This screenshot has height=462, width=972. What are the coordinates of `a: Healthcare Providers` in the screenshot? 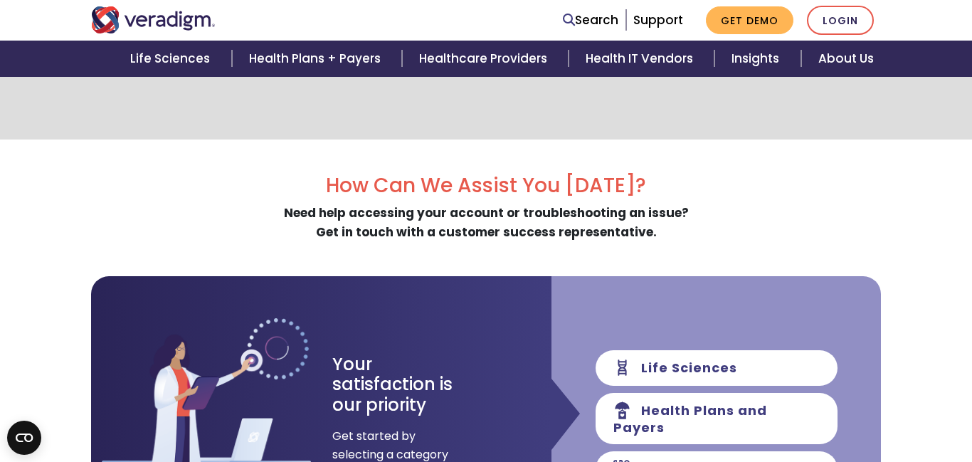 It's located at (485, 58).